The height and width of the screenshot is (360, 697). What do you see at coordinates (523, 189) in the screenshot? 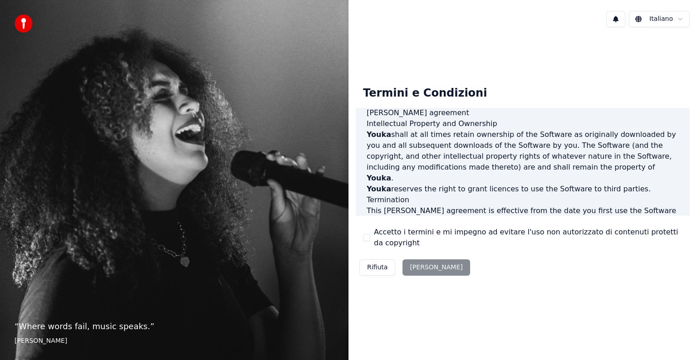
I see `p: reserves the right to grant licences to use the Software to third parties.` at bounding box center [523, 189].